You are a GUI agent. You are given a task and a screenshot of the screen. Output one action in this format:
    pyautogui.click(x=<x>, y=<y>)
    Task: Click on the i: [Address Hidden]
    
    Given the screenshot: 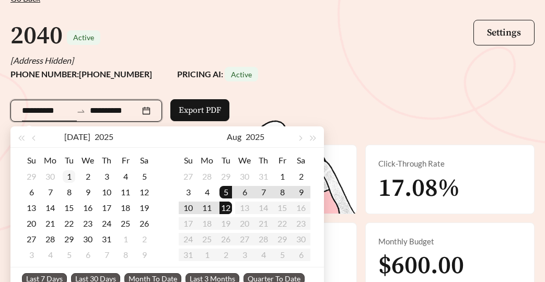 What is the action you would take?
    pyautogui.click(x=42, y=60)
    